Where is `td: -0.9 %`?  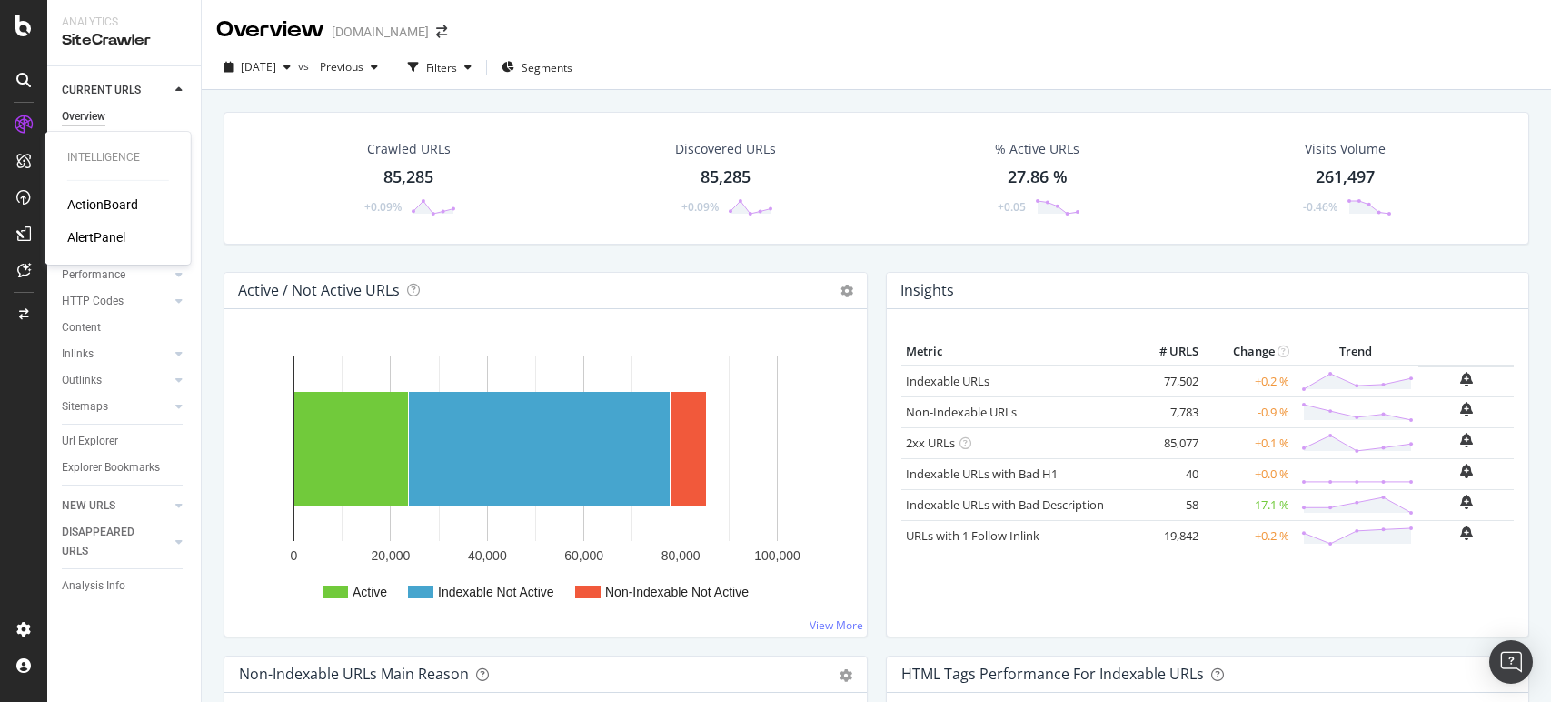 td: -0.9 % is located at coordinates (1249, 412).